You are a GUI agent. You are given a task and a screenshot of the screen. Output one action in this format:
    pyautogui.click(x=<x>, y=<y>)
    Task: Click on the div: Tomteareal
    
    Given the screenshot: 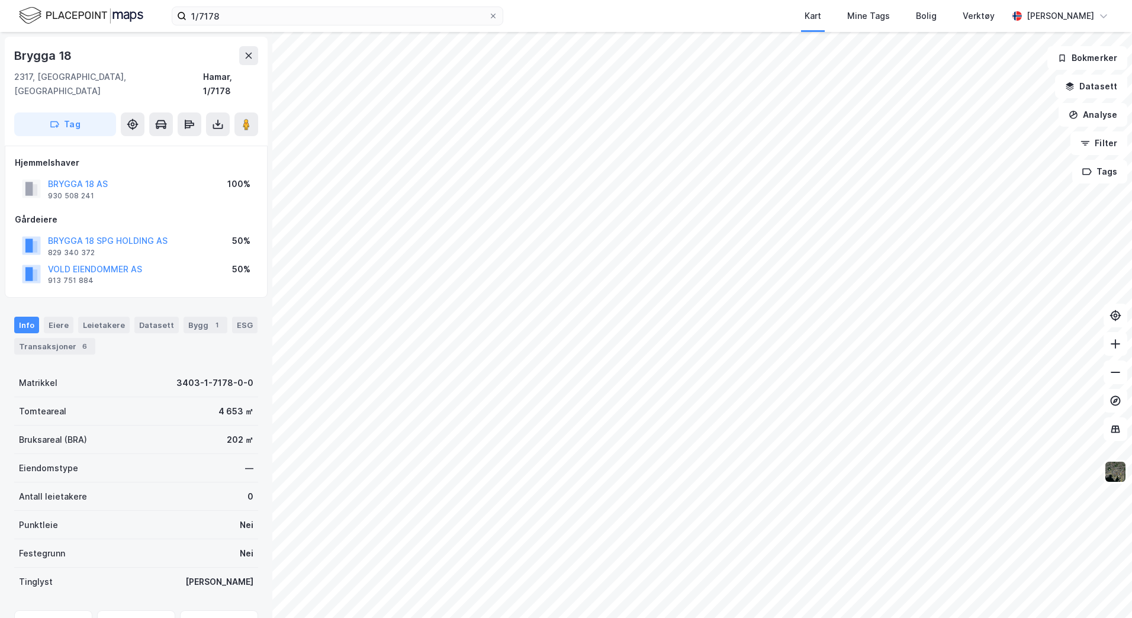 What is the action you would take?
    pyautogui.click(x=43, y=412)
    